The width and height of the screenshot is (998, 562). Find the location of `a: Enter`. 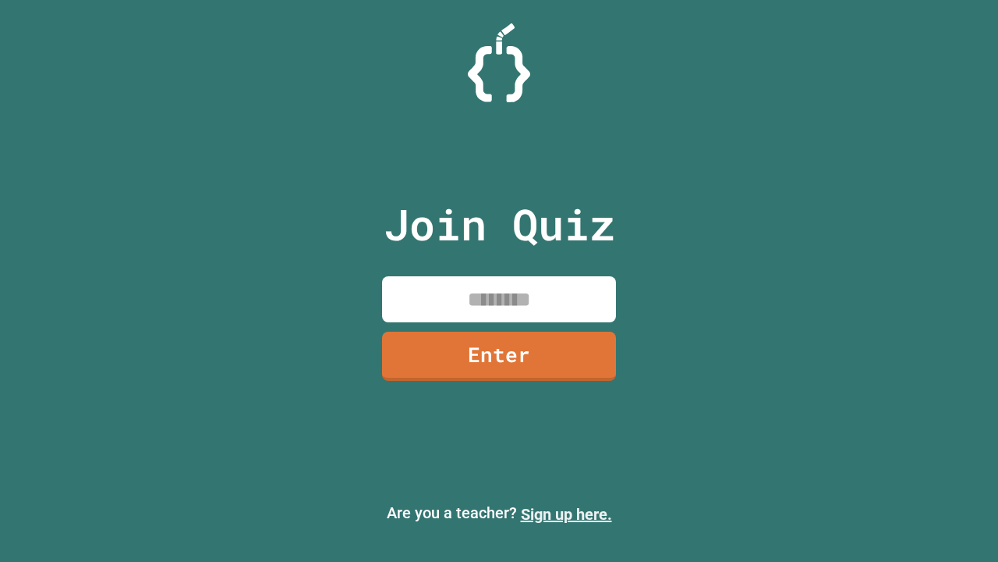

a: Enter is located at coordinates (499, 356).